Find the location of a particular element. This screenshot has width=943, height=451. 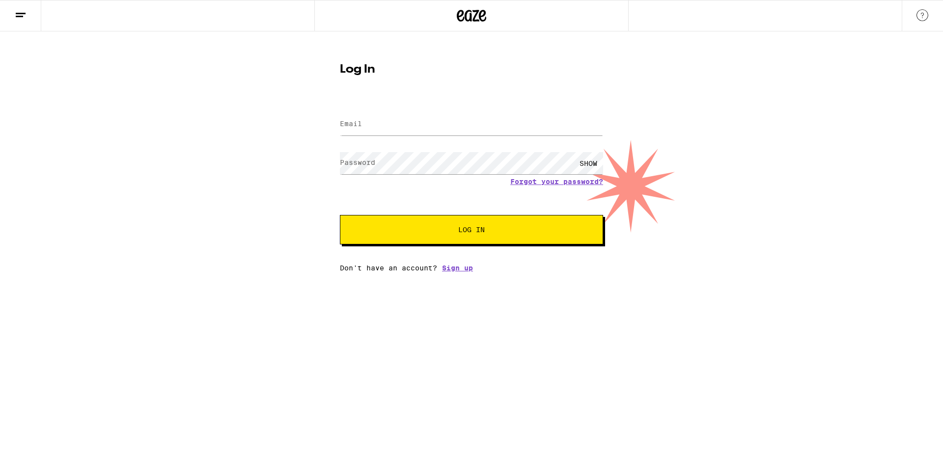

button: Log In is located at coordinates (471, 230).